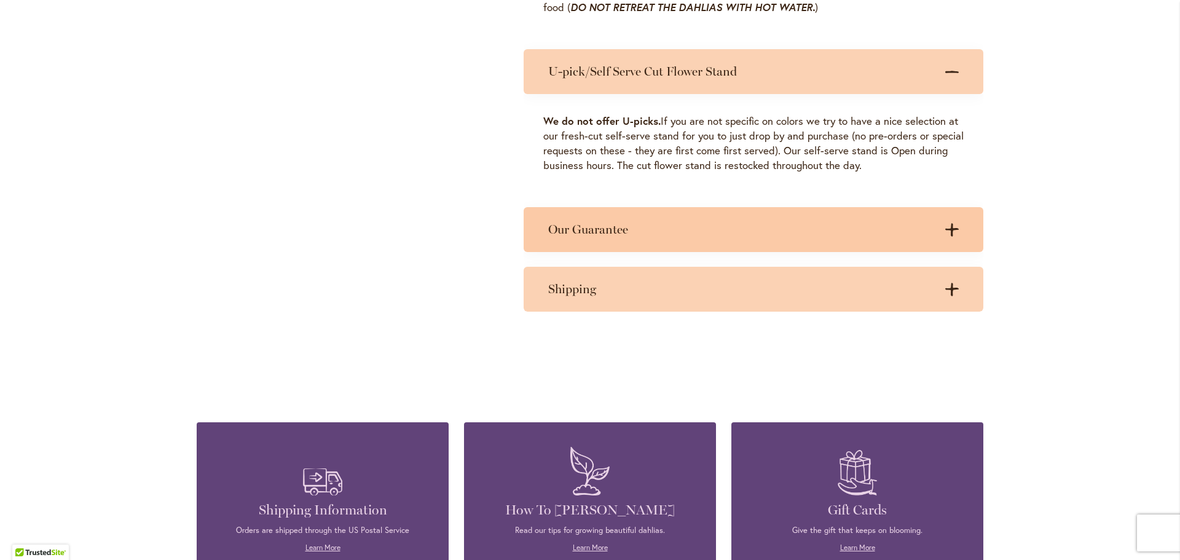  I want to click on strong: We do not offer U-picks., so click(602, 121).